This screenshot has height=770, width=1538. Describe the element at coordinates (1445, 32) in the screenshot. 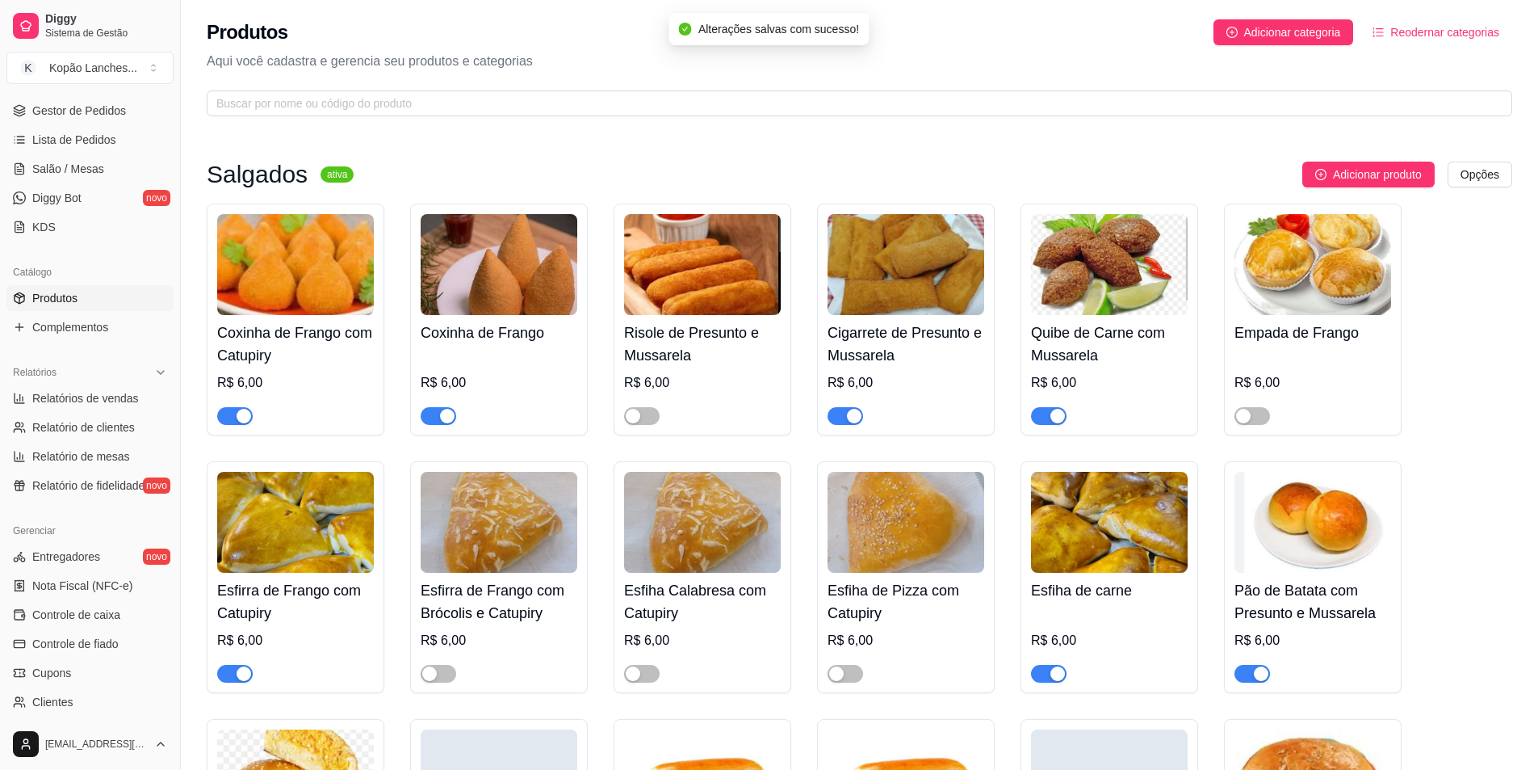

I see `span: Reodernar categorias` at that location.